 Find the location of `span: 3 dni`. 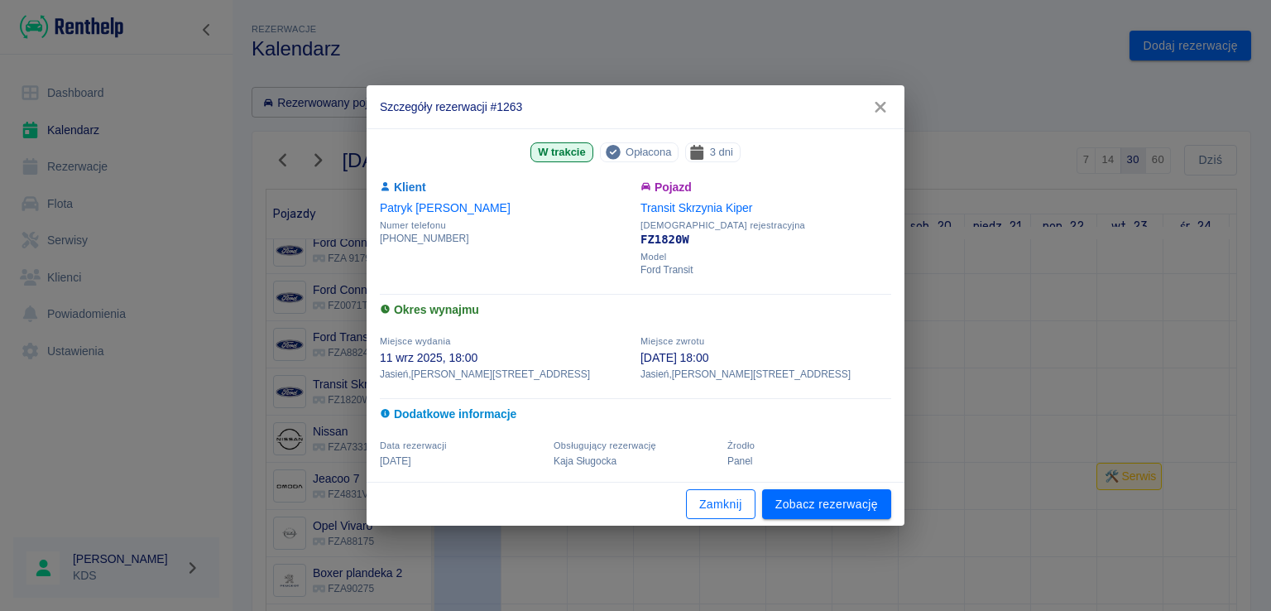

span: 3 dni is located at coordinates (722, 151).